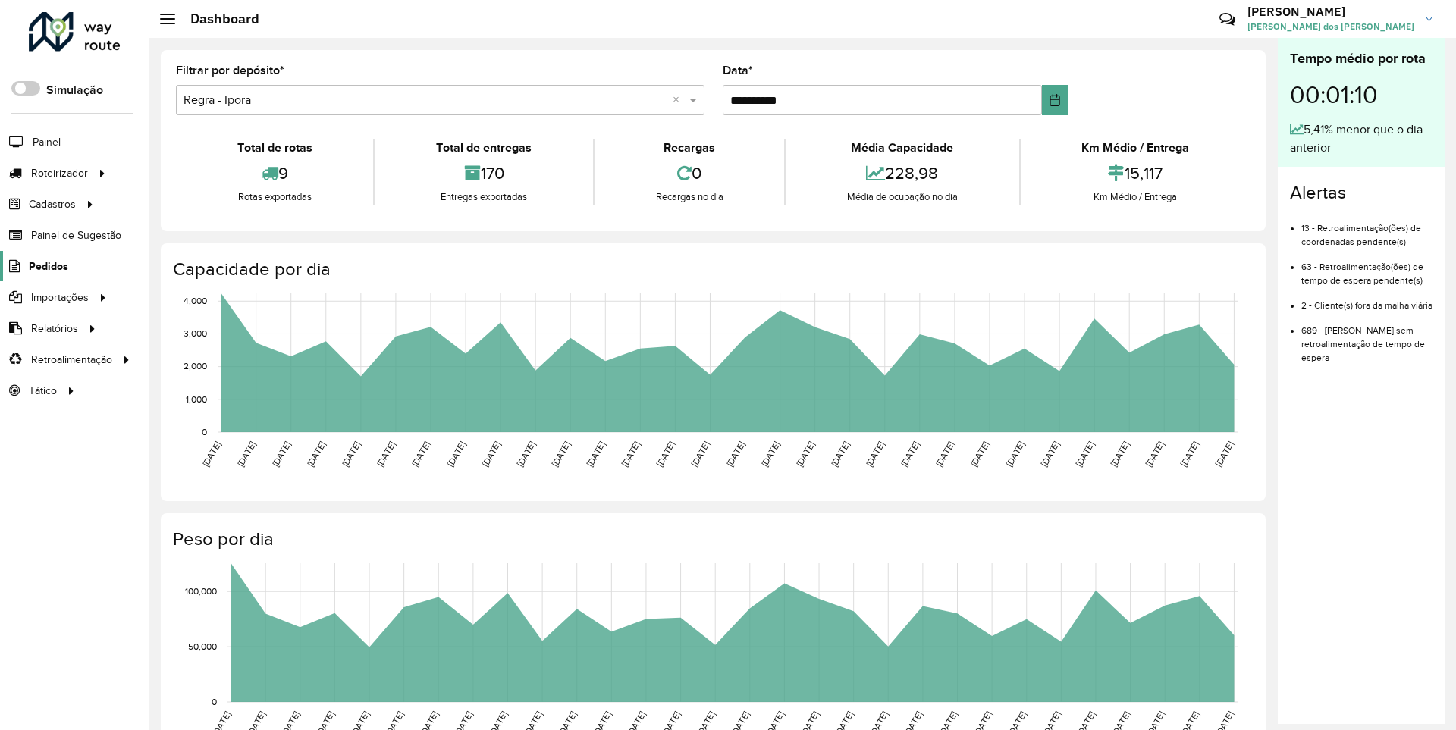  I want to click on div: Críticas? Dúvidas? Elogios? Sugestões? Entre em contato conosco!, so click(1117, 25).